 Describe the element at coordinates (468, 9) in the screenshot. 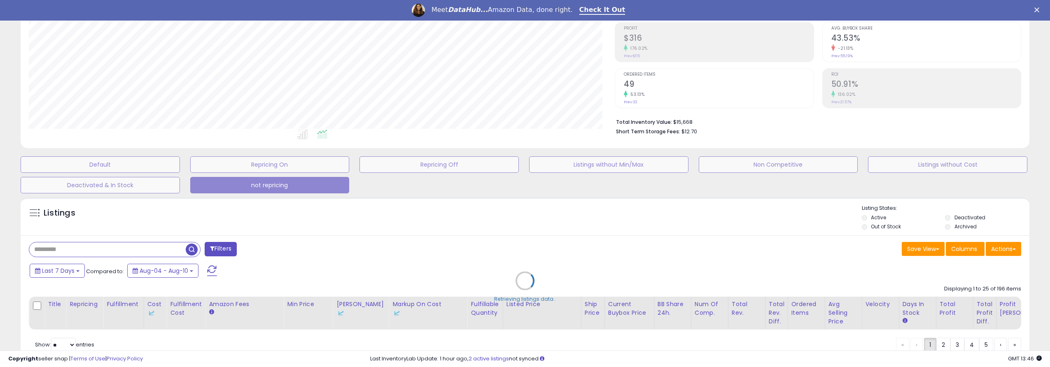

I see `i: DataHub...` at that location.